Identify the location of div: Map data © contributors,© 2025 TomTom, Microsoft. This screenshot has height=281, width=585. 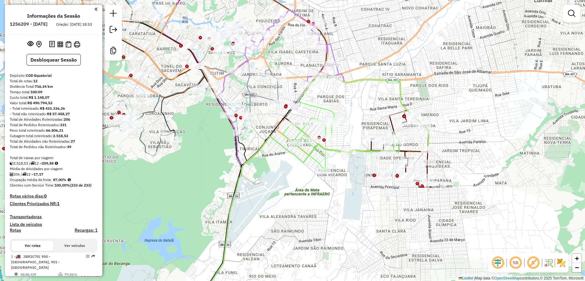
(521, 278).